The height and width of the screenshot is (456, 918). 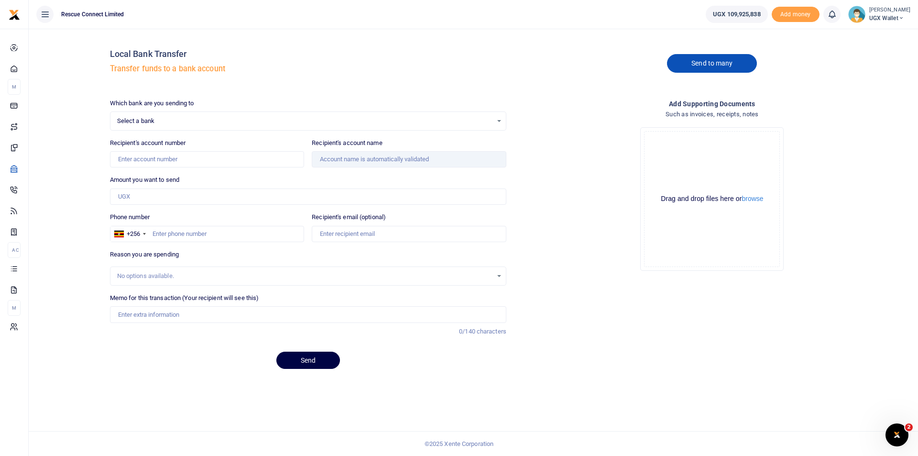 What do you see at coordinates (712, 104) in the screenshot?
I see `h4: Add supporting Documents` at bounding box center [712, 104].